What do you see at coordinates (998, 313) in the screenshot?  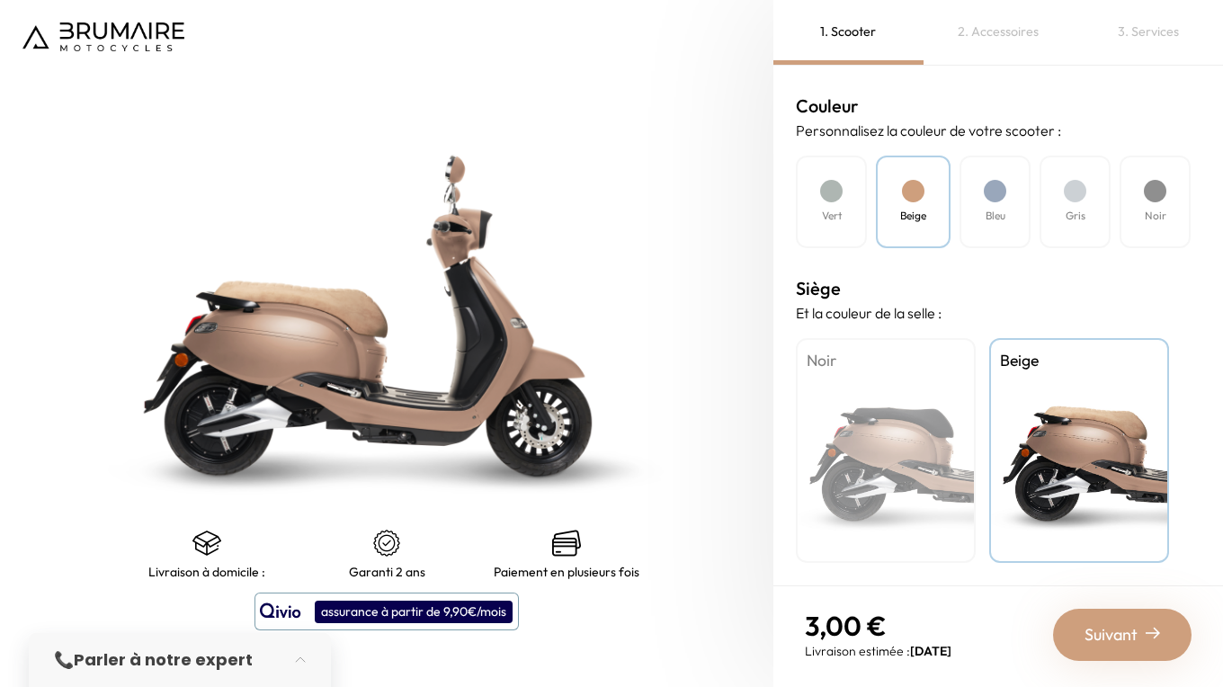 I see `p: Et la couleur de la selle :` at bounding box center [998, 313].